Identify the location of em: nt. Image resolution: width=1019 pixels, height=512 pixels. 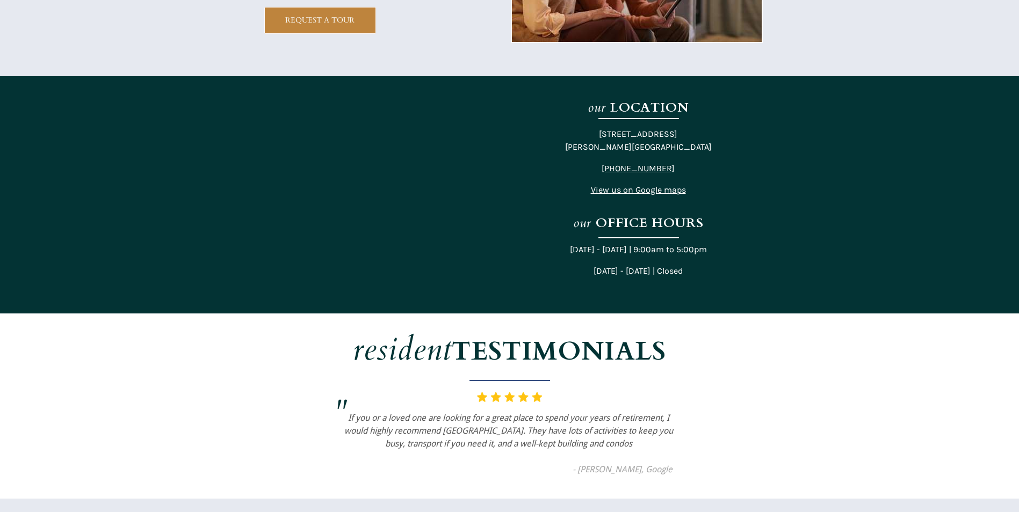
(439, 350).